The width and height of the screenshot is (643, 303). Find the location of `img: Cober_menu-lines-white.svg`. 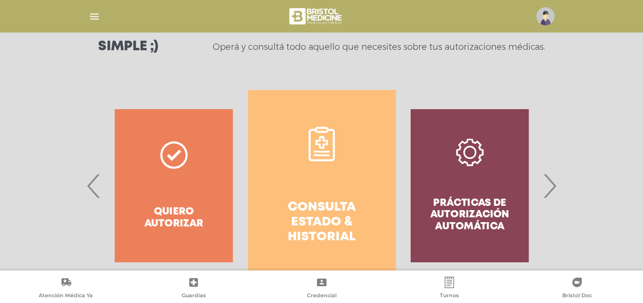

img: Cober_menu-lines-white.svg is located at coordinates (94, 16).